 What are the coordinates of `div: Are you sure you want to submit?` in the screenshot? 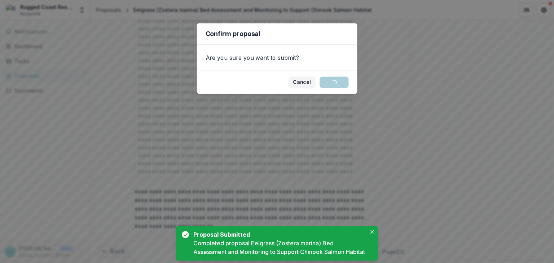 It's located at (277, 57).